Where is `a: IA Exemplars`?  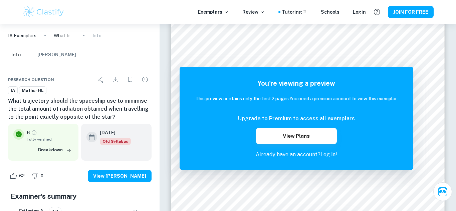 a: IA Exemplars is located at coordinates (22, 36).